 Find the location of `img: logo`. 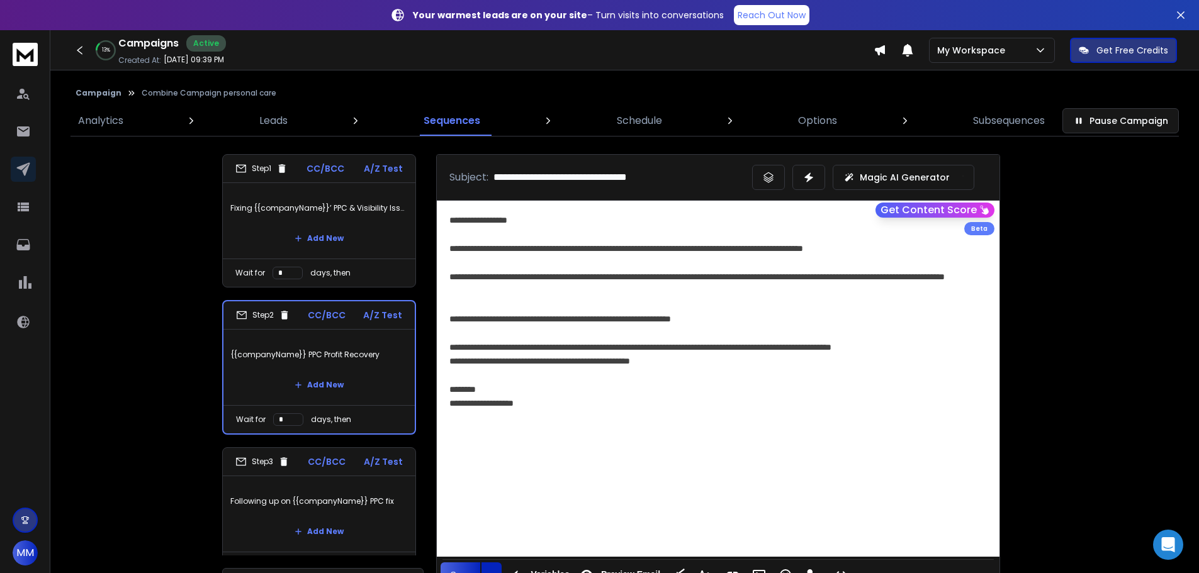

img: logo is located at coordinates (25, 54).